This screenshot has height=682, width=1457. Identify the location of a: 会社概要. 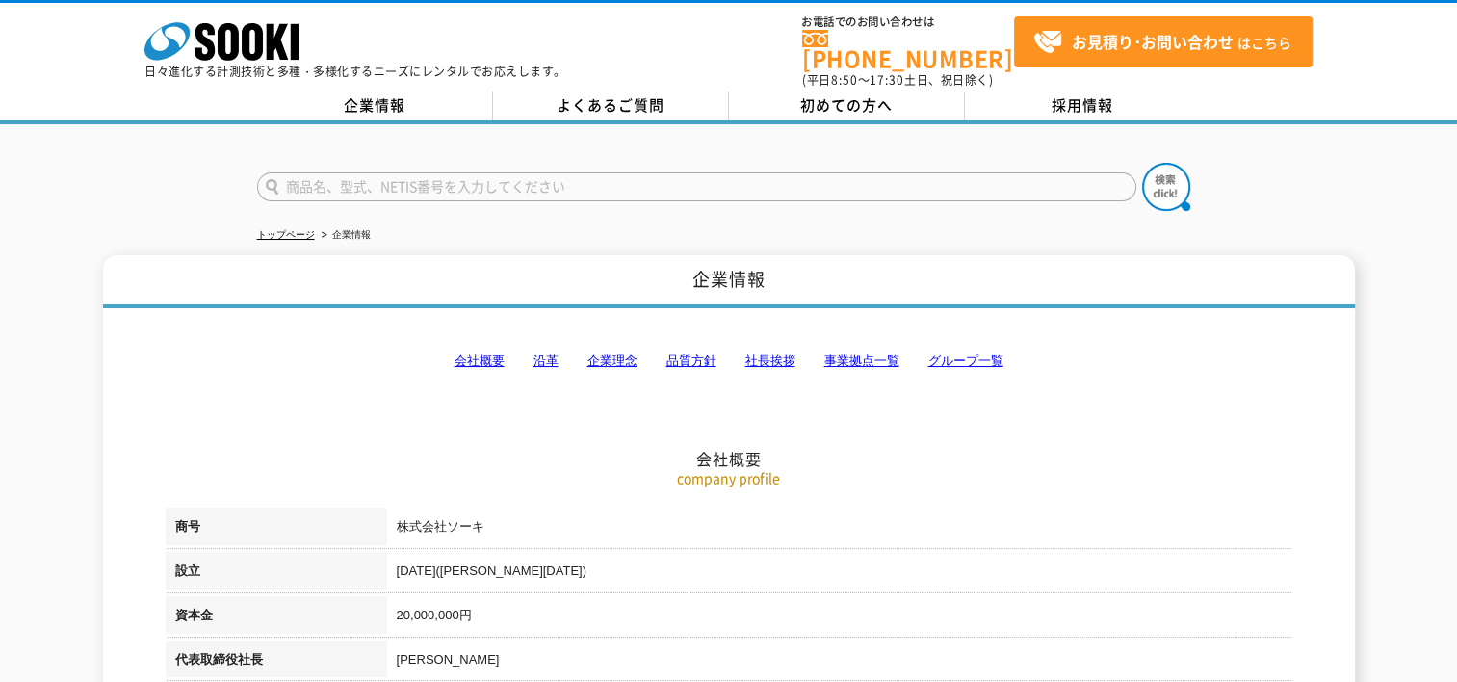
(479, 360).